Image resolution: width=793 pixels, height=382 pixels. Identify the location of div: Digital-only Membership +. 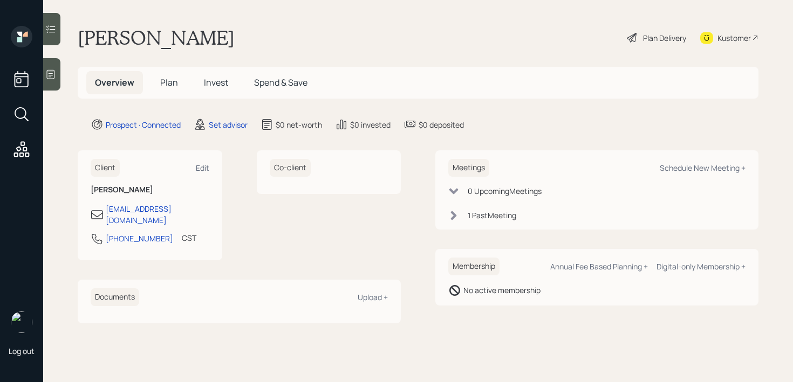
(700, 266).